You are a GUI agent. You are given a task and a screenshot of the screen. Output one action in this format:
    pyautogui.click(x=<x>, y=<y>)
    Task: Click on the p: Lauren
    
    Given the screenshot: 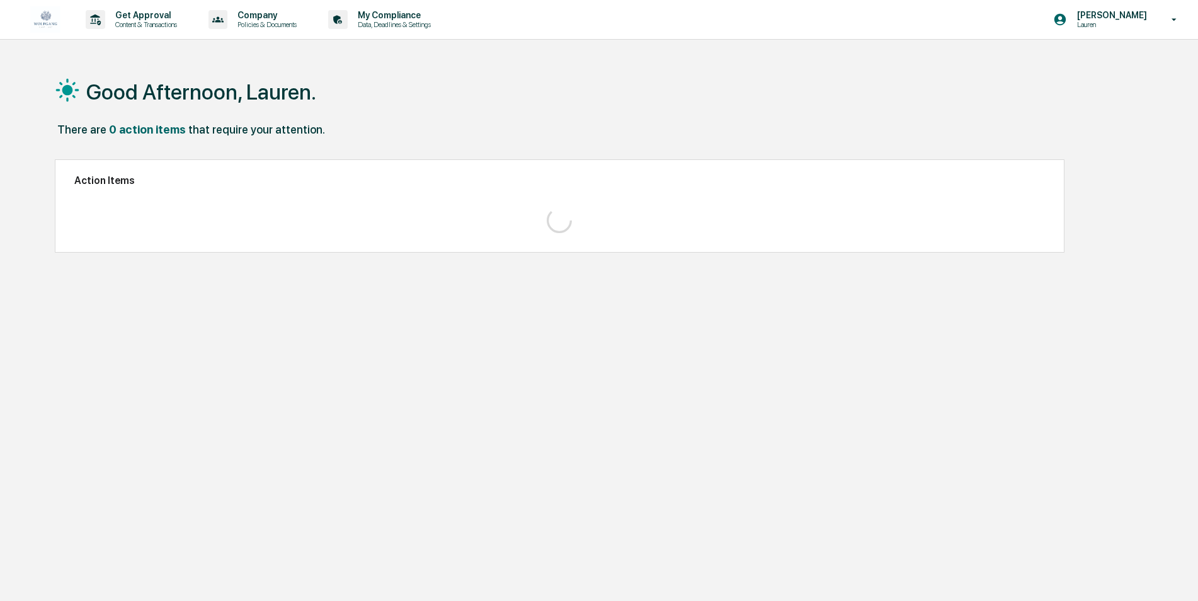 What is the action you would take?
    pyautogui.click(x=1110, y=25)
    